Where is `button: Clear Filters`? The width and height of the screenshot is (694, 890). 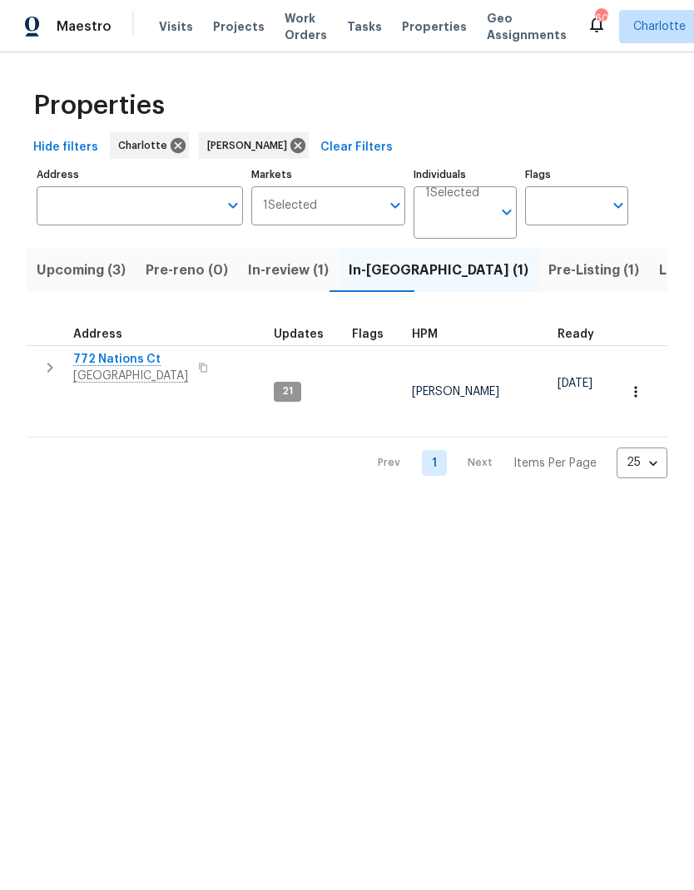 button: Clear Filters is located at coordinates (356, 147).